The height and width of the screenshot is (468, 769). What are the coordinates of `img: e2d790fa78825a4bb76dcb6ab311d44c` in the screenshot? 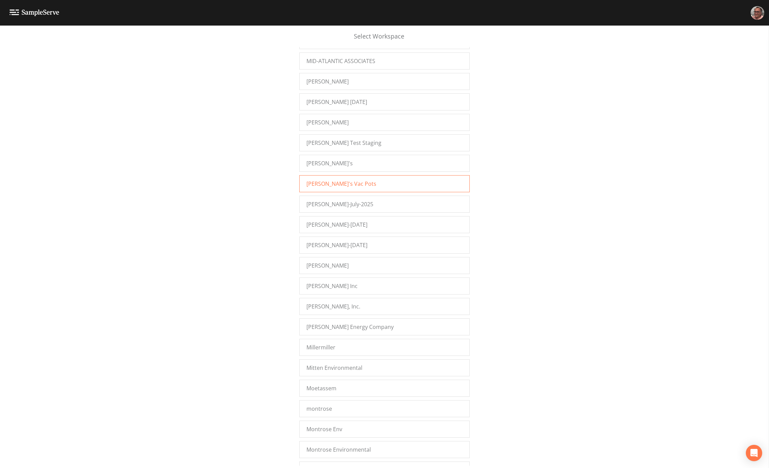 It's located at (757, 13).